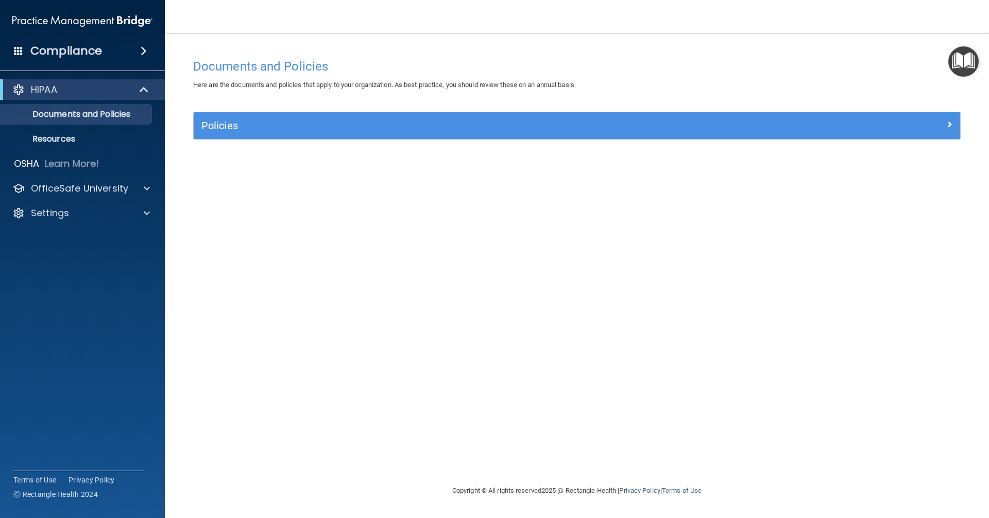 Image resolution: width=989 pixels, height=518 pixels. Describe the element at coordinates (481, 126) in the screenshot. I see `h5: Policies` at that location.